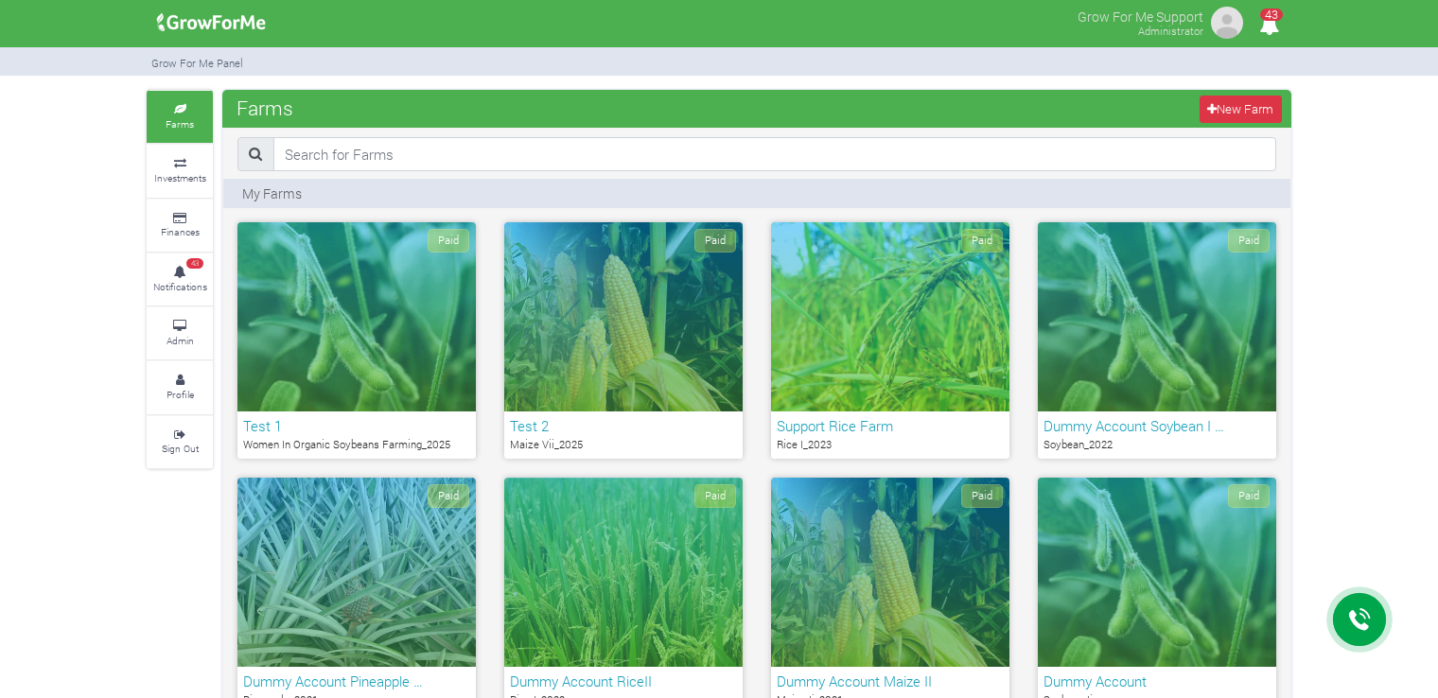 This screenshot has height=698, width=1438. I want to click on p: Grow For Me Support, so click(1140, 15).